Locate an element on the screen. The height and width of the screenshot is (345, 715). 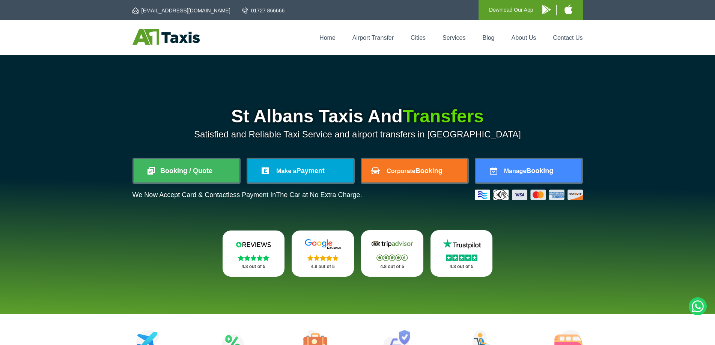
a: 01727 866666 is located at coordinates (263, 11).